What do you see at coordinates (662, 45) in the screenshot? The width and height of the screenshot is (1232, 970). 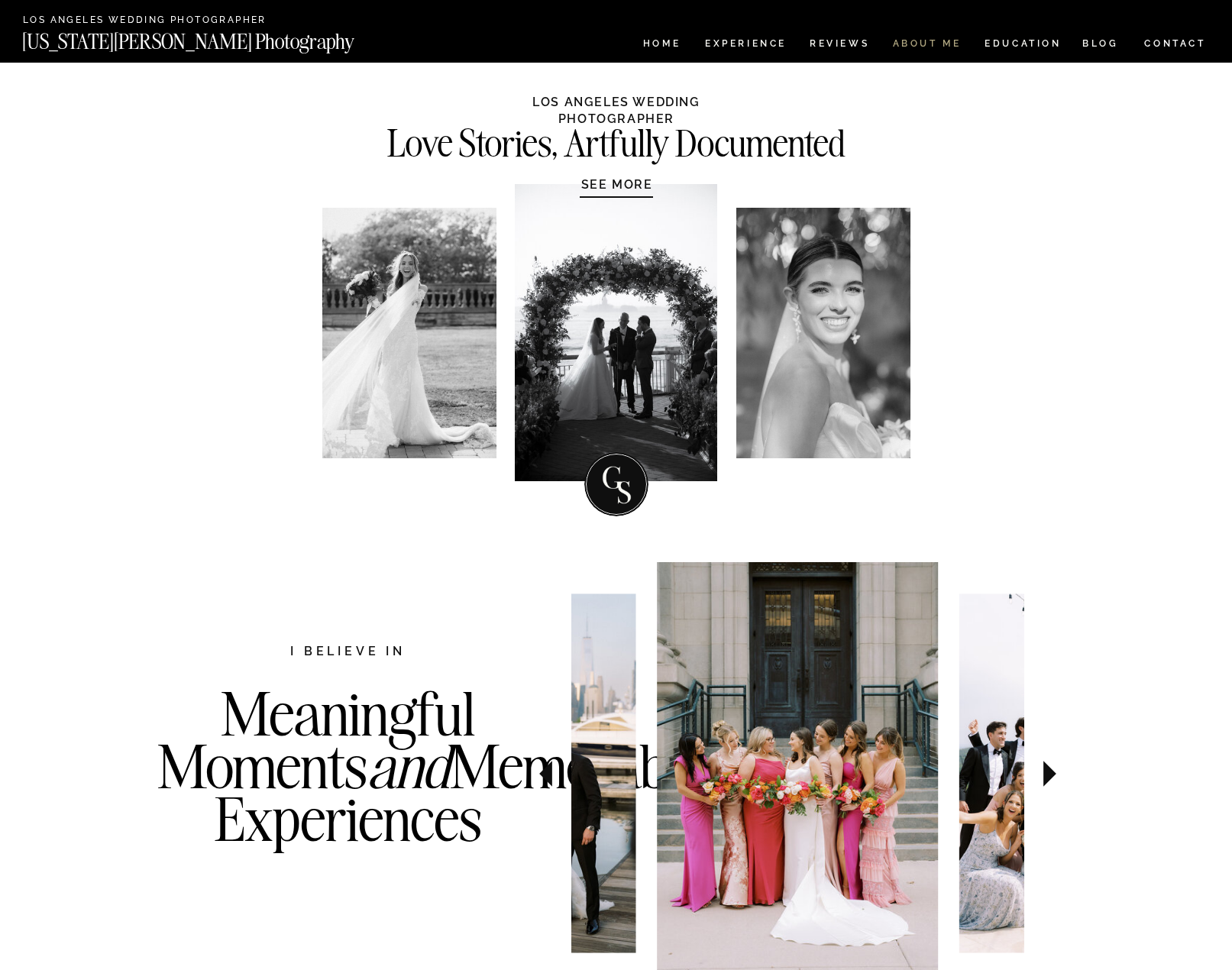 I see `nav: HOME` at bounding box center [662, 45].